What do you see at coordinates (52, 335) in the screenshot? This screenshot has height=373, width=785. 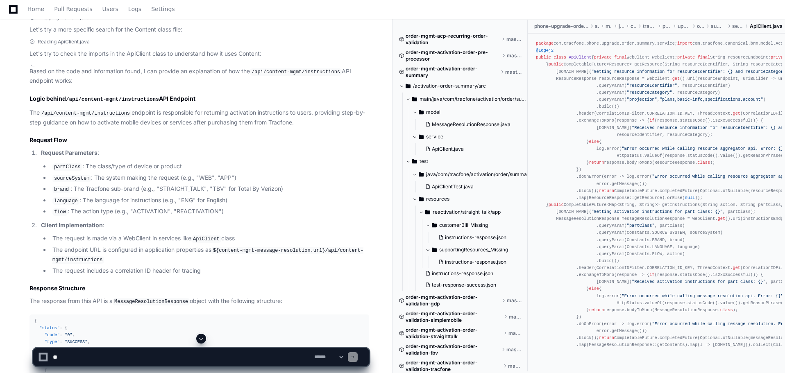 I see `span: "code"` at bounding box center [52, 335].